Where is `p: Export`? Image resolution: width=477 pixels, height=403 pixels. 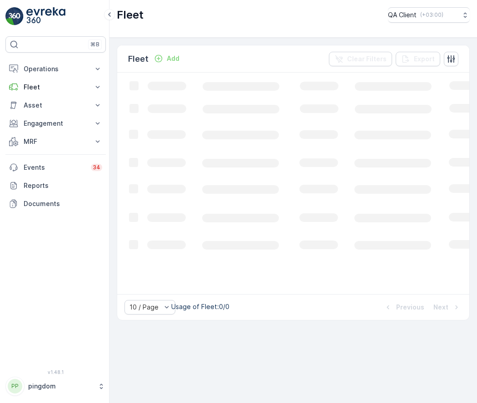 p: Export is located at coordinates (424, 59).